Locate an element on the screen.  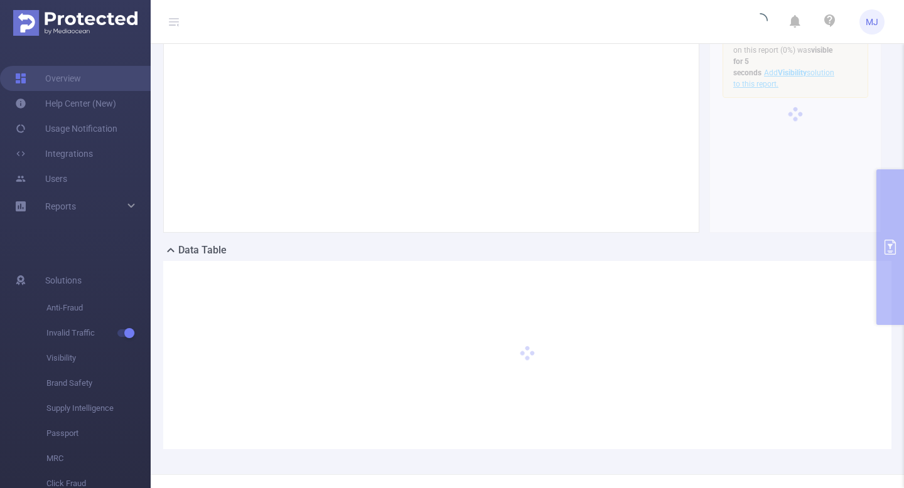
span: Visibility is located at coordinates (99, 358).